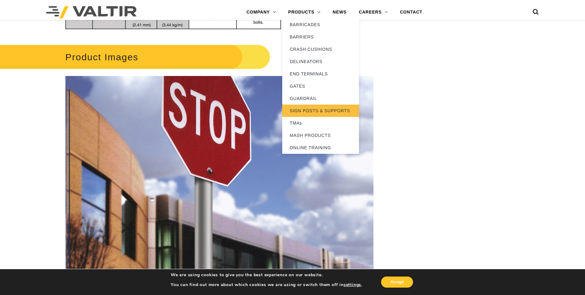 This screenshot has height=295, width=585. I want to click on a: BARRICADES, so click(321, 25).